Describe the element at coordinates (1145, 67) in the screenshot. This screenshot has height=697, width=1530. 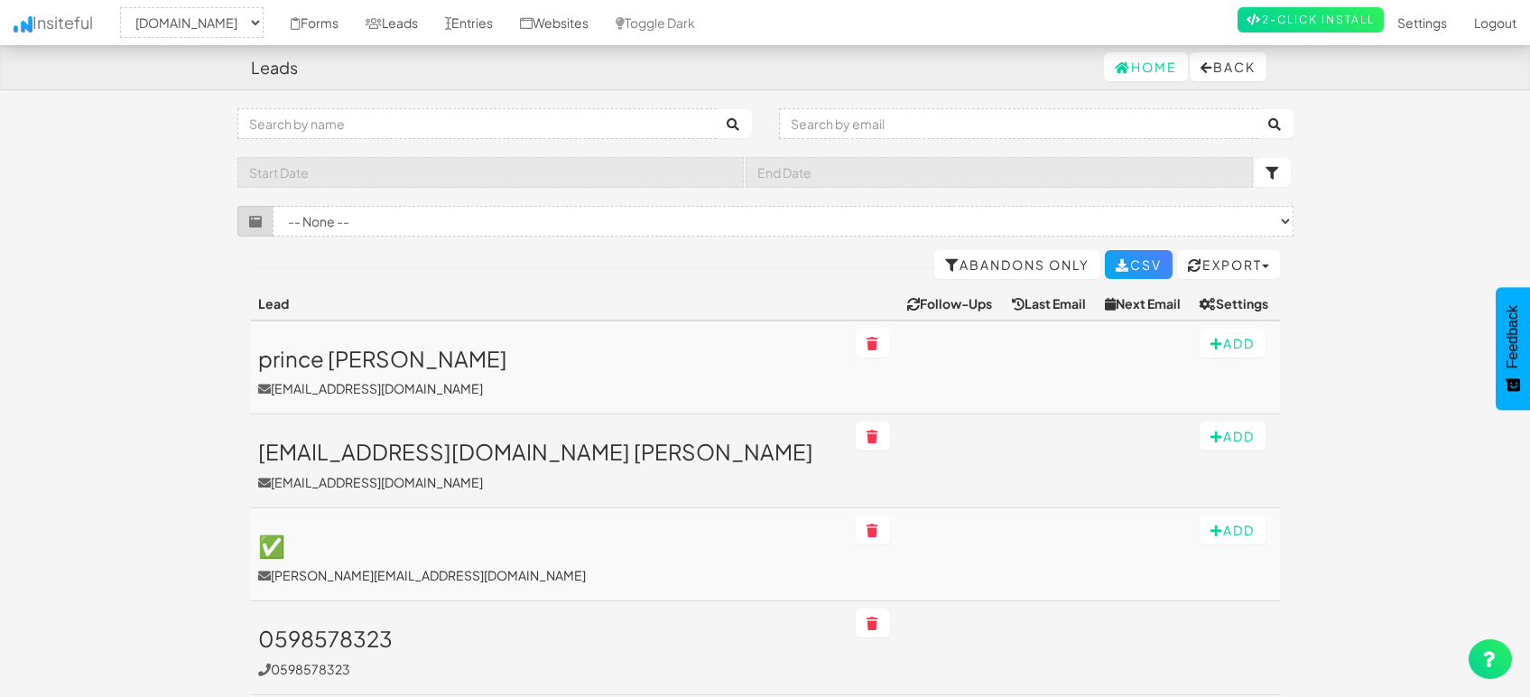
I see `a: Home` at that location.